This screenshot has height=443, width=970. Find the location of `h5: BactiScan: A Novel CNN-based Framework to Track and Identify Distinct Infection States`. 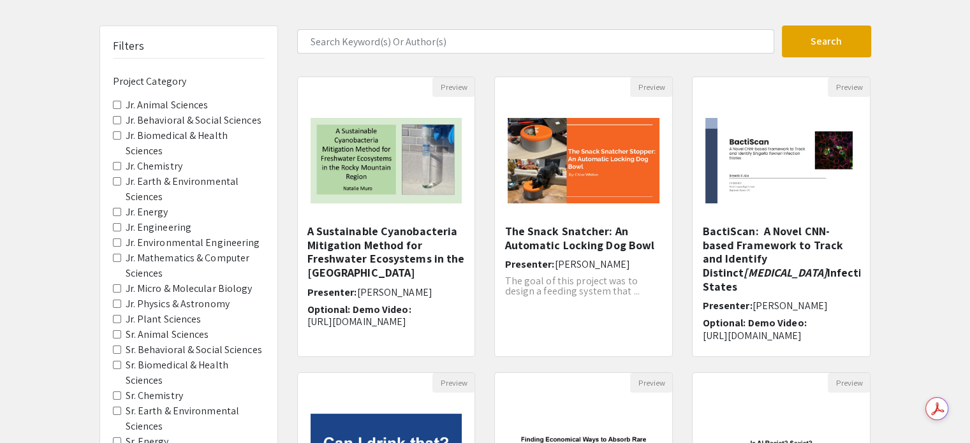

h5: BactiScan: A Novel CNN-based Framework to Track and Identify Distinct Infection States is located at coordinates (781, 259).